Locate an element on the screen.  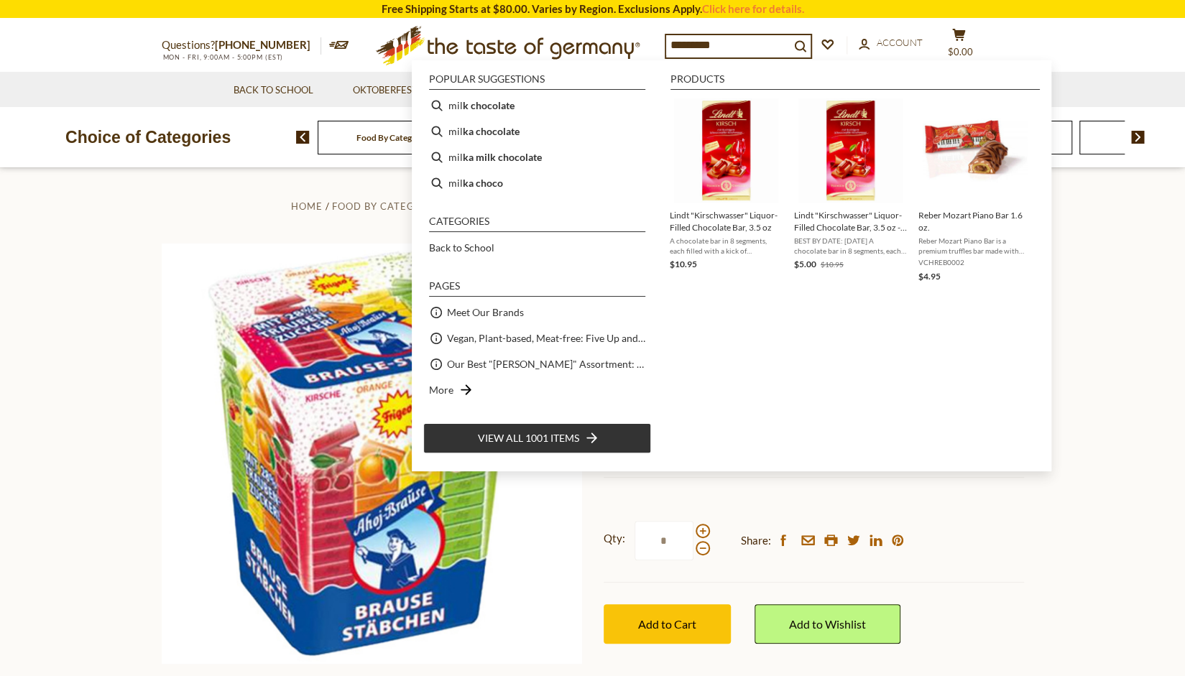
span: Vegan, Plant-based, Meat-free: Five Up and Coming Brands is located at coordinates (546, 338).